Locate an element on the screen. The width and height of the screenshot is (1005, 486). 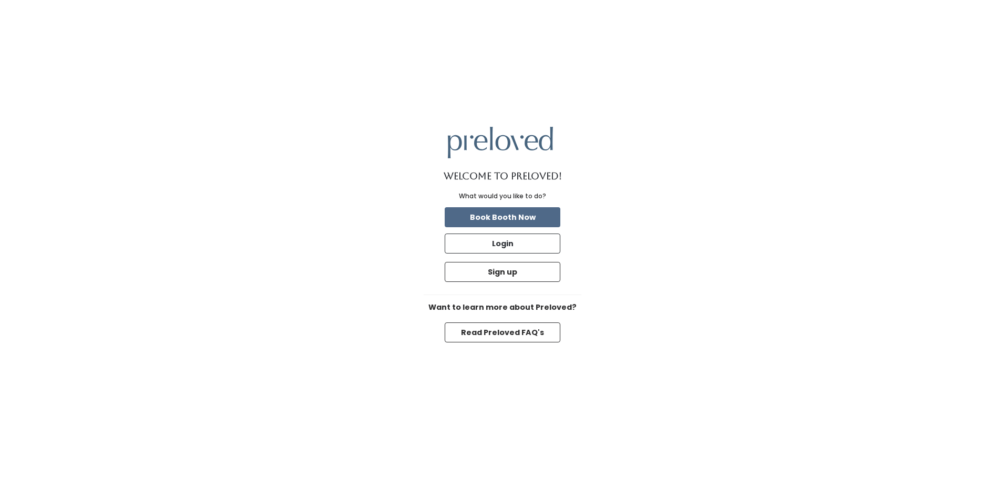
a: Book Booth Now is located at coordinates (503, 217).